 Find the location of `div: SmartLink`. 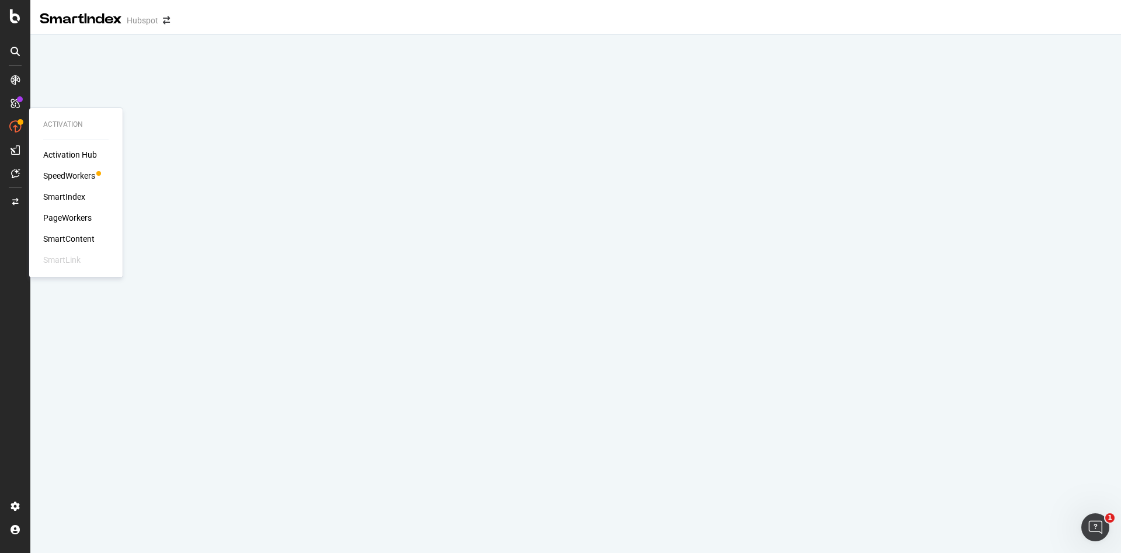

div: SmartLink is located at coordinates (62, 260).